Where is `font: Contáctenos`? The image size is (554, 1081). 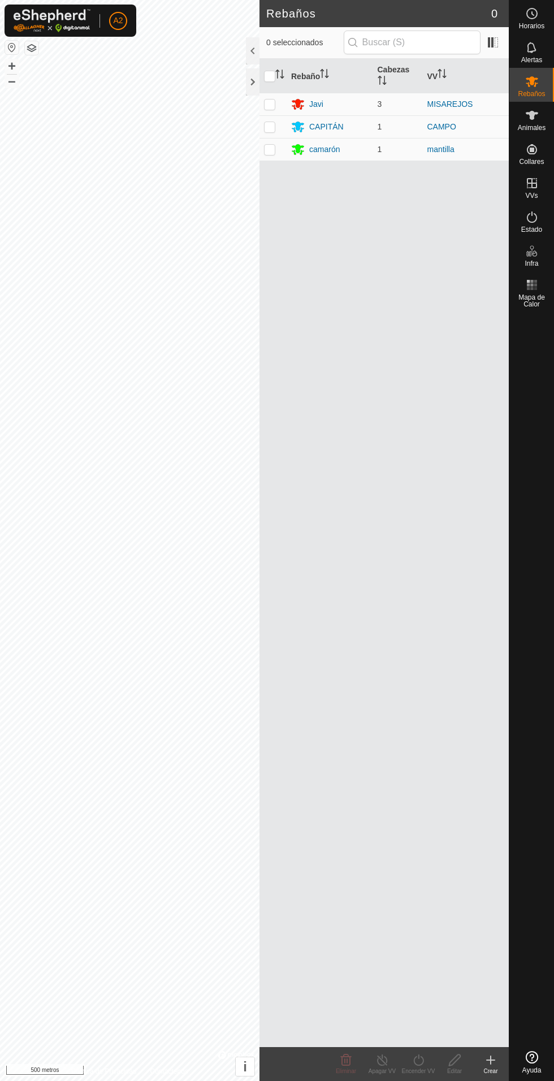 font: Contáctenos is located at coordinates (169, 1072).